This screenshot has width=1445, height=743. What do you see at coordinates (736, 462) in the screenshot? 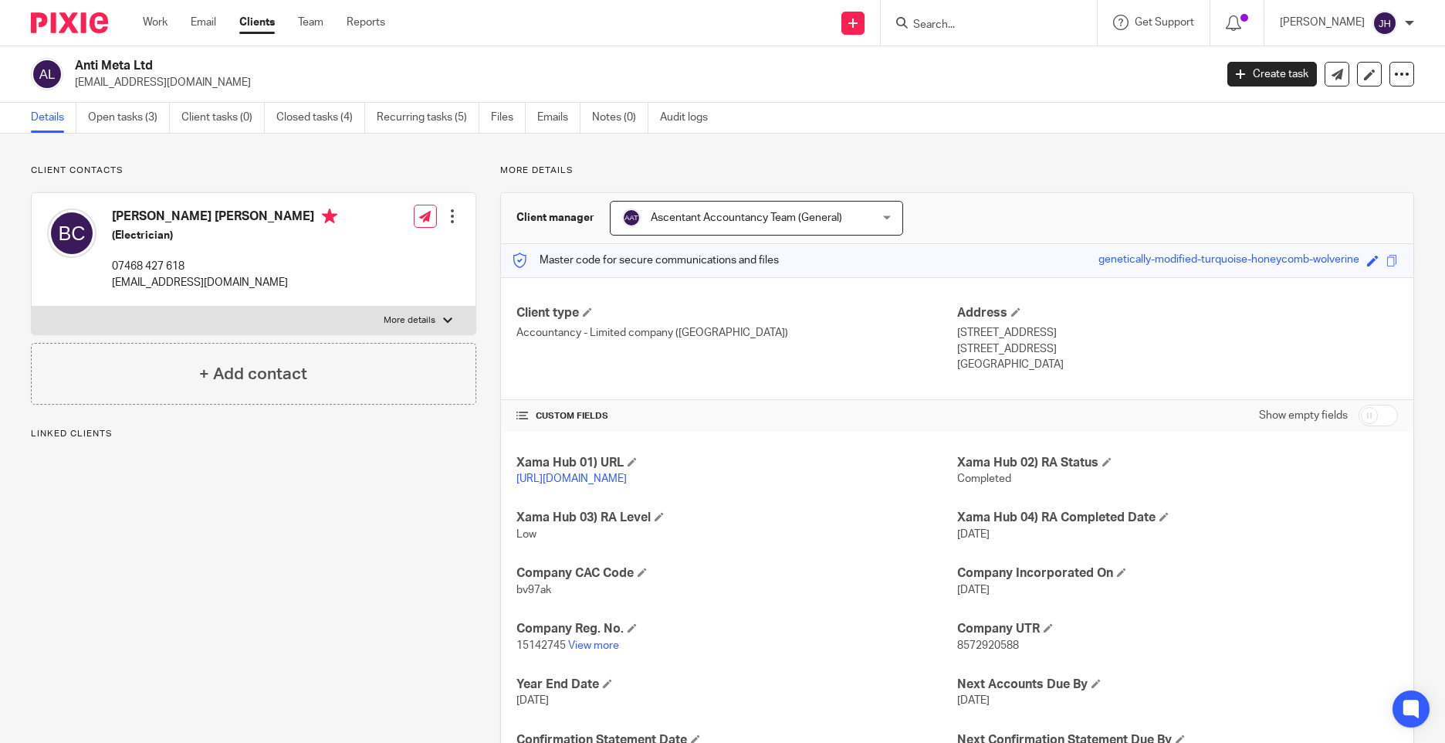
I see `h4: Xama Hub 01) URL` at bounding box center [736, 462].